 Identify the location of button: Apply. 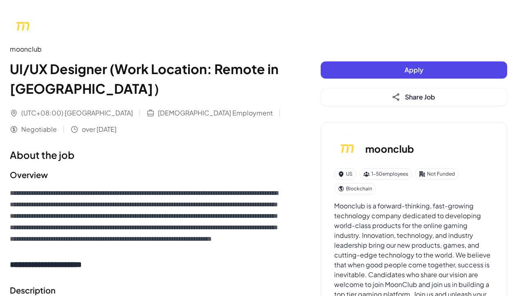
(414, 70).